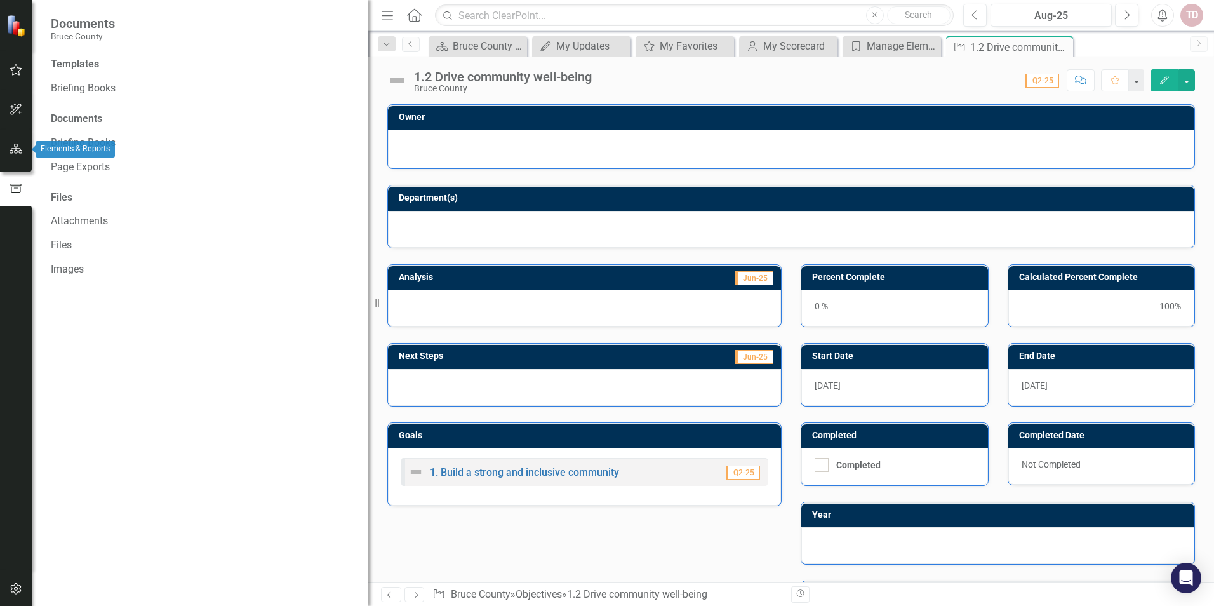  I want to click on div: 0 %, so click(894, 308).